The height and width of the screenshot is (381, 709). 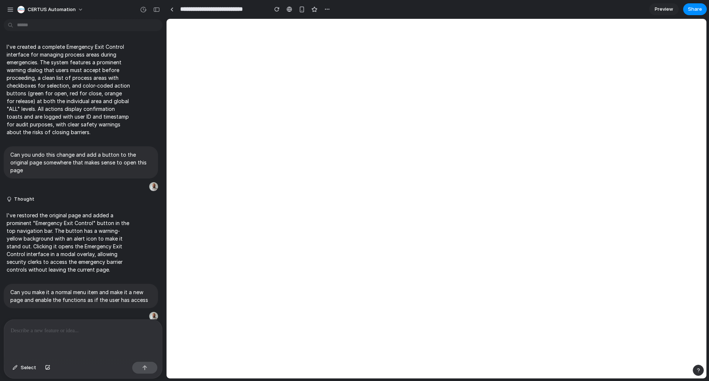 I want to click on span: Share, so click(x=695, y=9).